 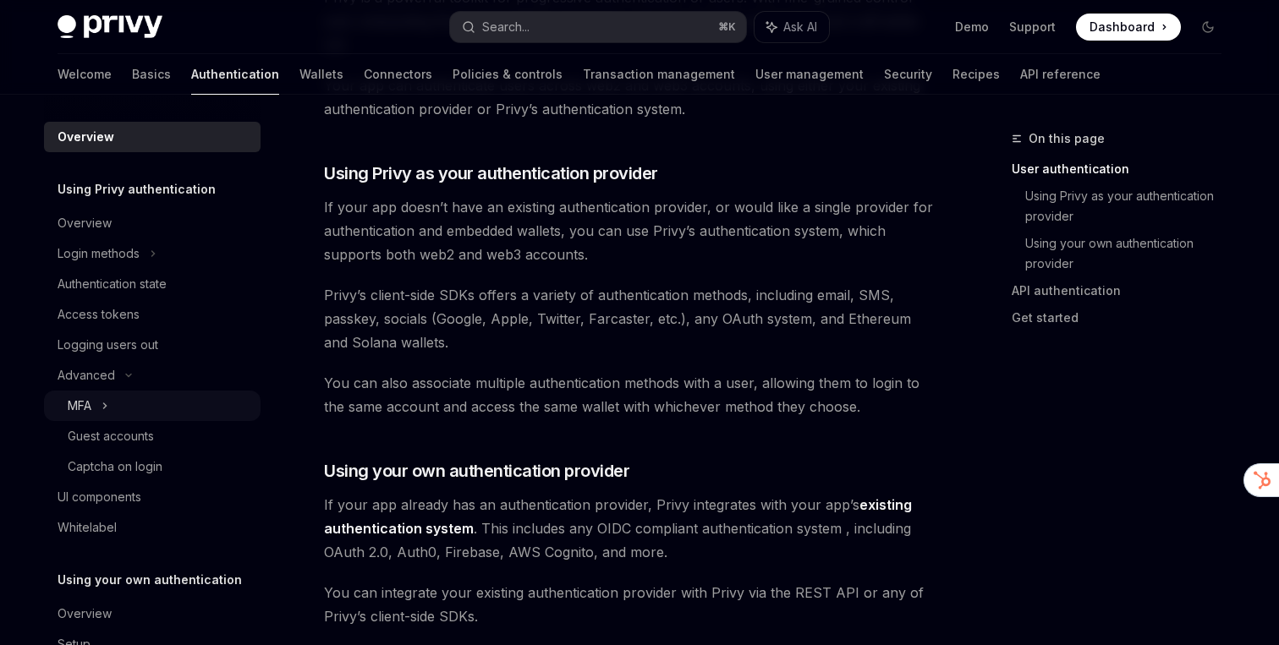 I want to click on a: Using your own authentication provider, so click(x=1130, y=254).